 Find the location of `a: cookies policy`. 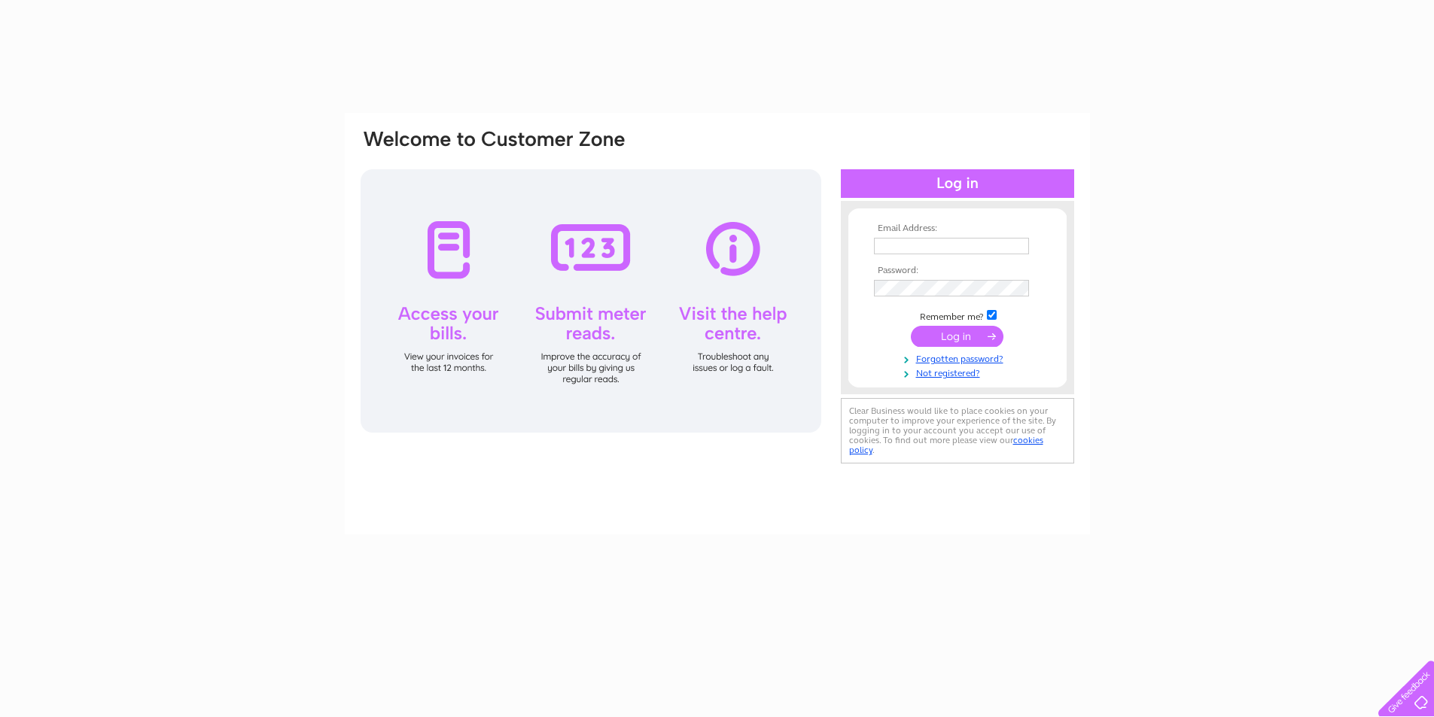

a: cookies policy is located at coordinates (946, 445).